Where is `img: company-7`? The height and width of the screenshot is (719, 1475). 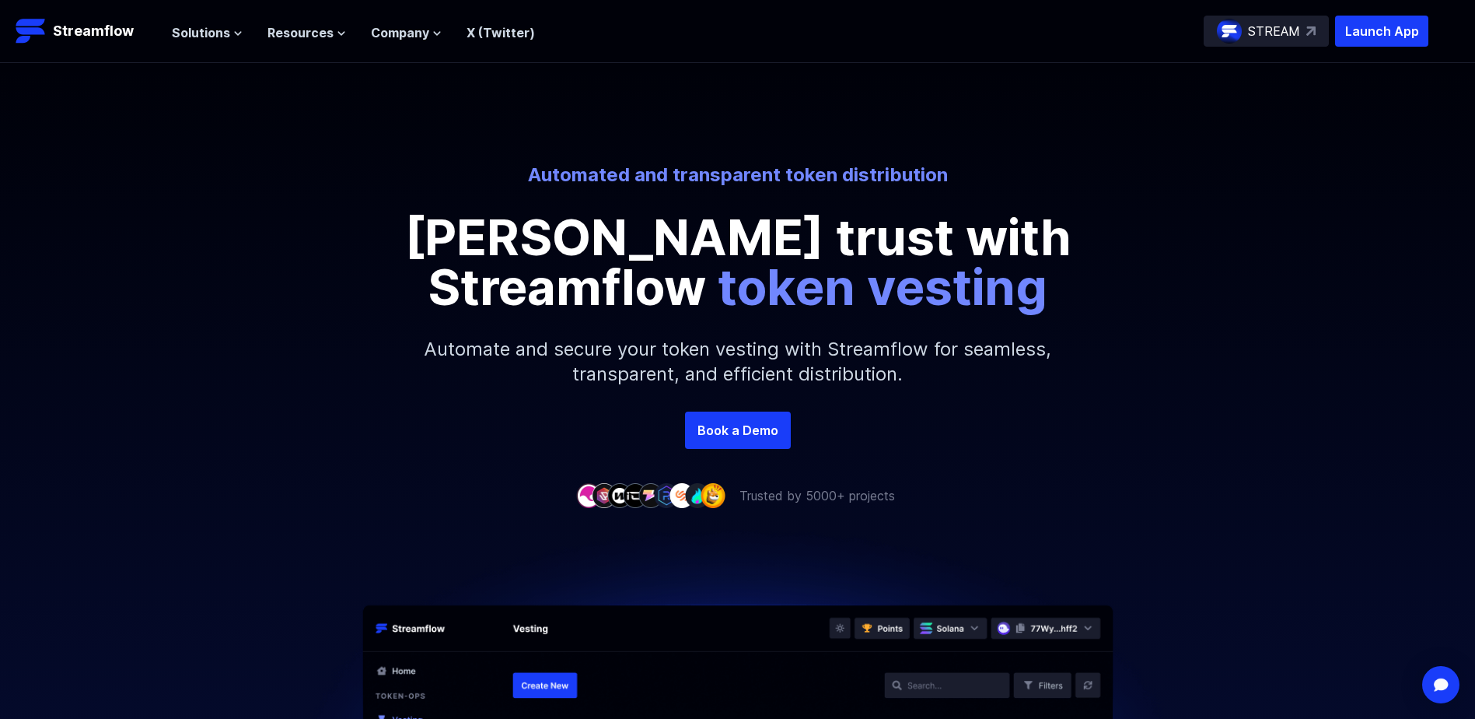
img: company-7 is located at coordinates (682, 495).